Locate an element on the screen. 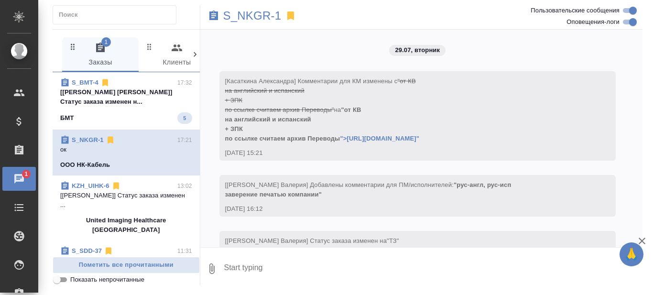  p: БМТ is located at coordinates (67, 118).